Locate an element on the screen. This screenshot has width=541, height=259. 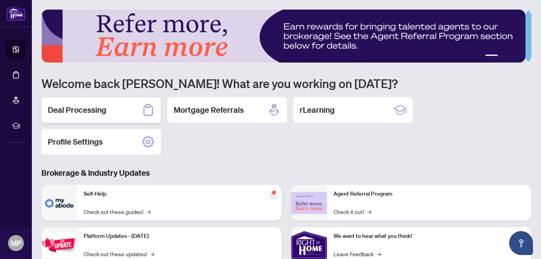
button: Open asap is located at coordinates (521, 243).